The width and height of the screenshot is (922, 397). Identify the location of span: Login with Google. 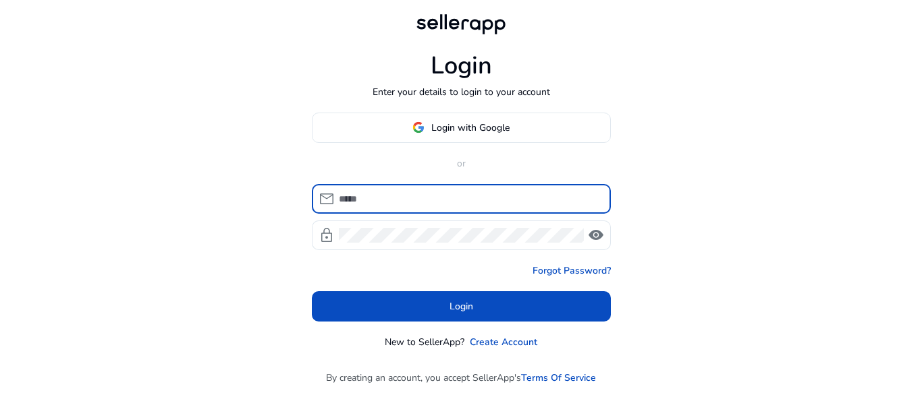
(470, 128).